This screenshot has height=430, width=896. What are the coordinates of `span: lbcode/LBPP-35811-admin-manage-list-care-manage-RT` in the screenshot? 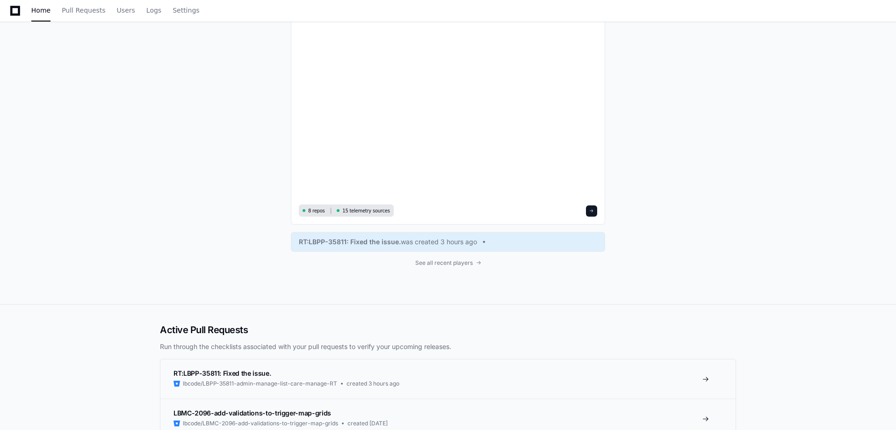 It's located at (260, 383).